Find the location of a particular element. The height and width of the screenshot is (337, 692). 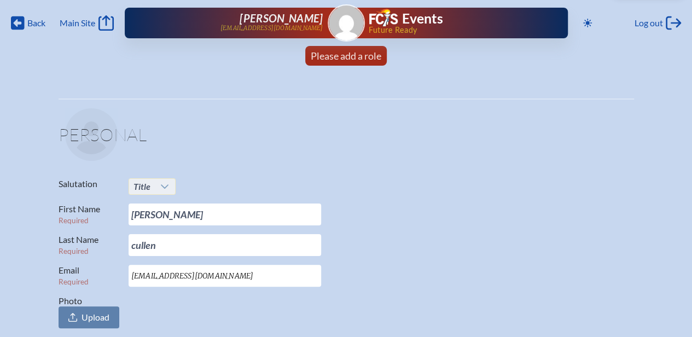

span: Upload is located at coordinates (95, 317).